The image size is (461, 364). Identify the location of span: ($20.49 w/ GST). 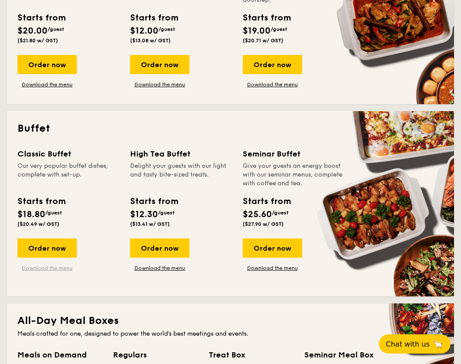
(38, 224).